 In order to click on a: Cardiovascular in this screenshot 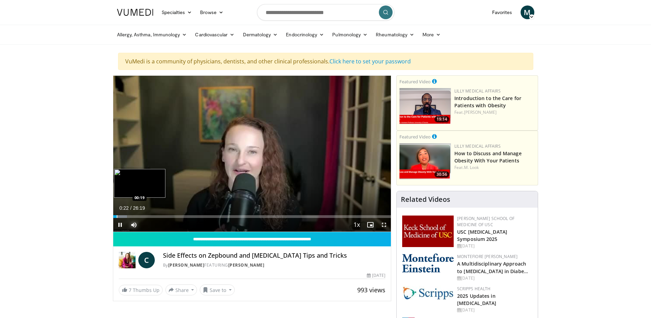, I will do `click(214, 35)`.